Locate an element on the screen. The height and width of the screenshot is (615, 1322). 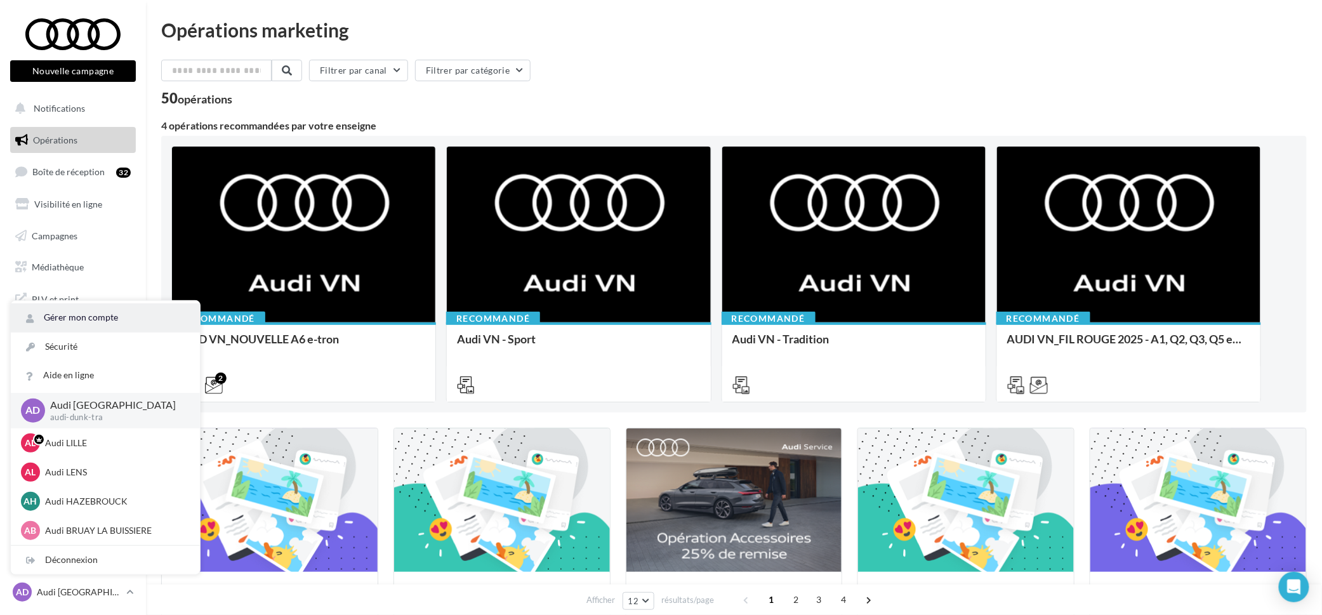
p: Audi HAZEBROUCK is located at coordinates (115, 501).